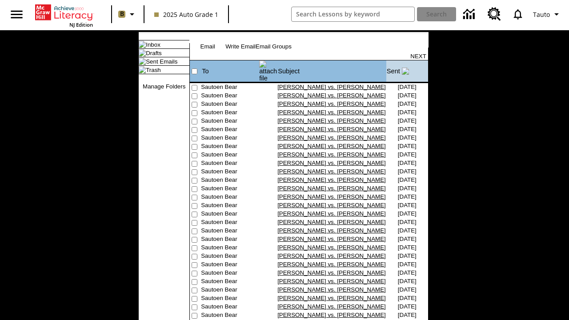 Image resolution: width=569 pixels, height=320 pixels. What do you see at coordinates (205, 71) in the screenshot?
I see `a: To` at bounding box center [205, 71].